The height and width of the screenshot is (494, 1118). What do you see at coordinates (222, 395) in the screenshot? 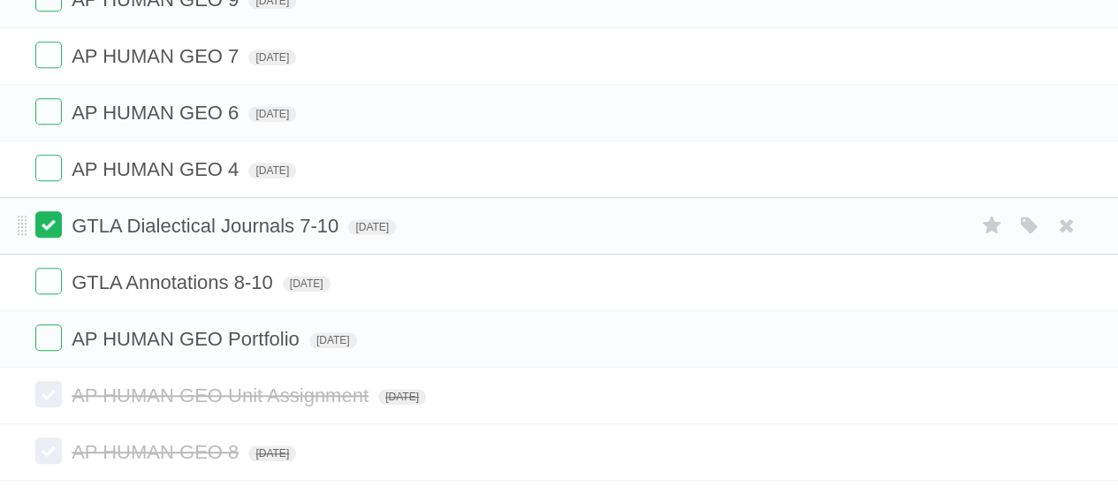
I see `span: AP HUMAN GEO Unit Assignment` at bounding box center [222, 395].